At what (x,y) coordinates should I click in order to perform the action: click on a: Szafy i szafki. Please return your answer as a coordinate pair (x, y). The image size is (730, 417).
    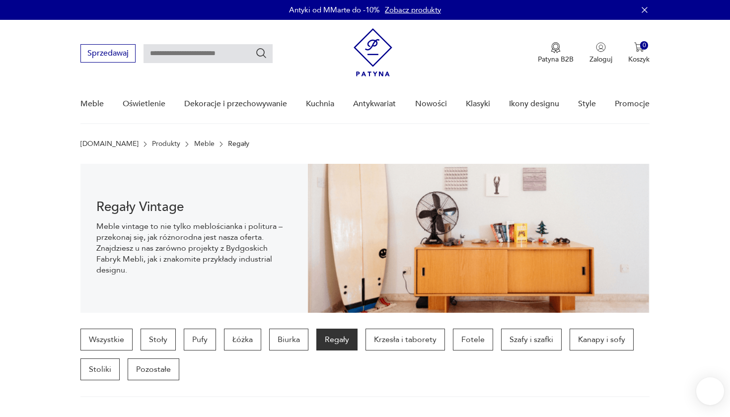
    Looking at the image, I should click on (531, 340).